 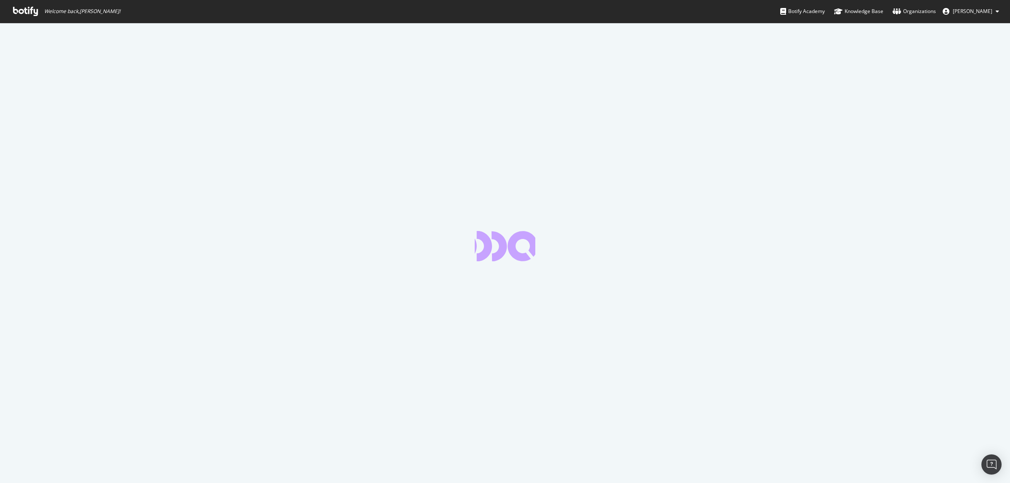 What do you see at coordinates (973, 11) in the screenshot?
I see `span: Matt Smiles` at bounding box center [973, 11].